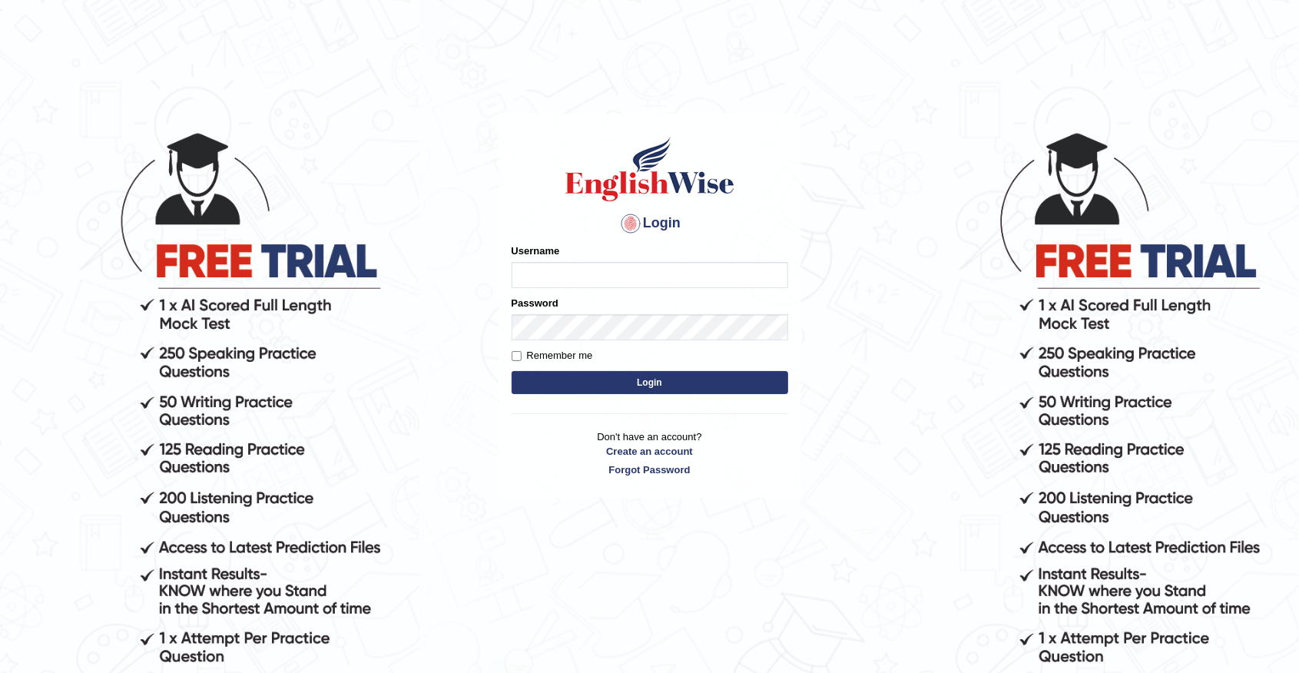 This screenshot has width=1299, height=673. What do you see at coordinates (650, 223) in the screenshot?
I see `h4: Login` at bounding box center [650, 223].